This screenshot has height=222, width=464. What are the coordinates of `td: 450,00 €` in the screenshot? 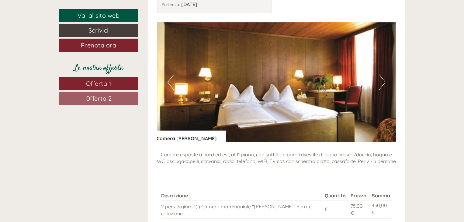 It's located at (380, 209).